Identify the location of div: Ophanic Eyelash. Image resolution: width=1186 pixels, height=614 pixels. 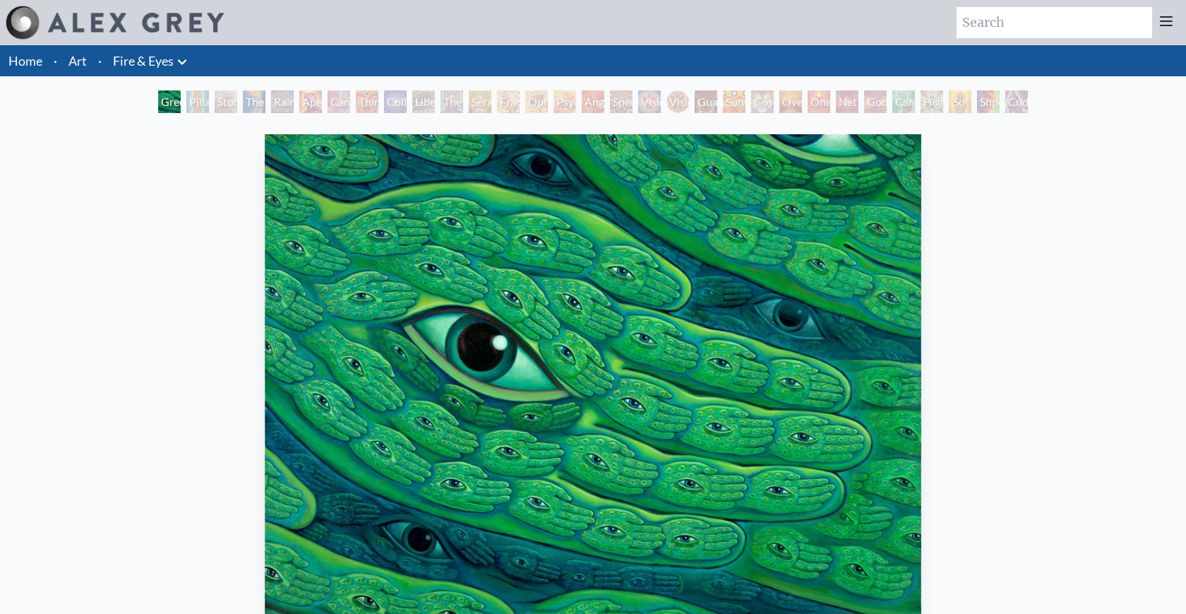
(537, 102).